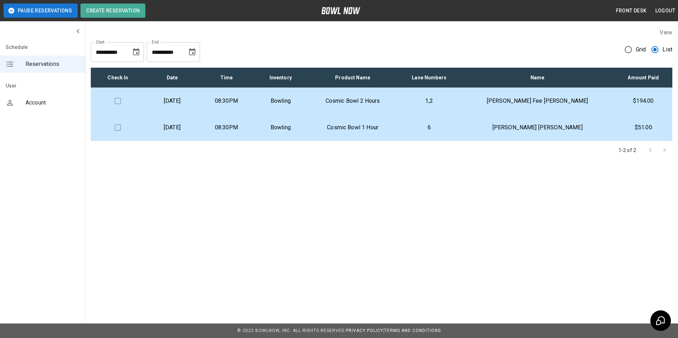 Image resolution: width=678 pixels, height=338 pixels. What do you see at coordinates (281, 78) in the screenshot?
I see `th: Inventory` at bounding box center [281, 78].